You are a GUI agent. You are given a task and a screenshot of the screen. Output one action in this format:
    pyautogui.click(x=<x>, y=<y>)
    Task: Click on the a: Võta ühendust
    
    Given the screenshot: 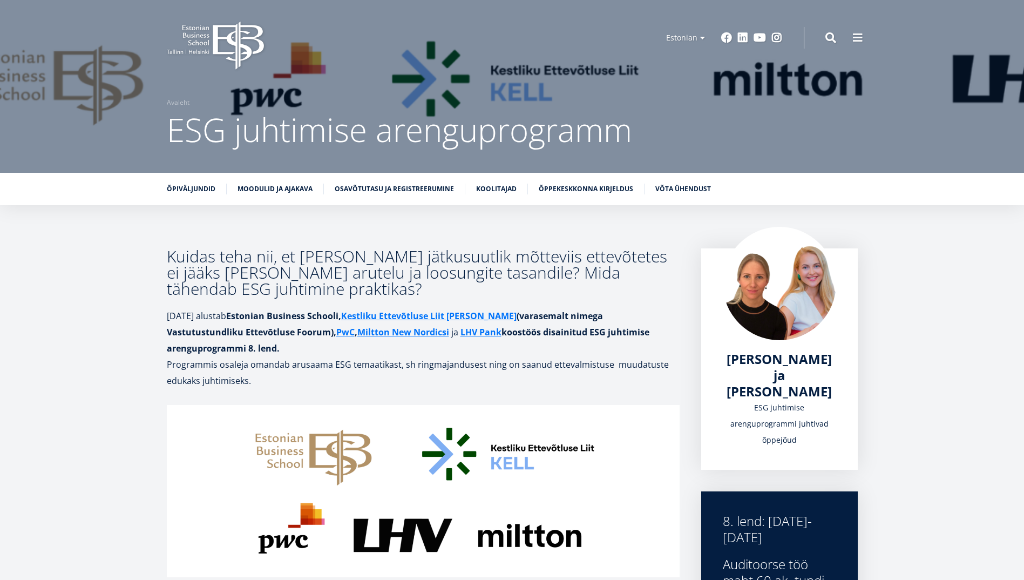 What is the action you would take?
    pyautogui.click(x=683, y=189)
    